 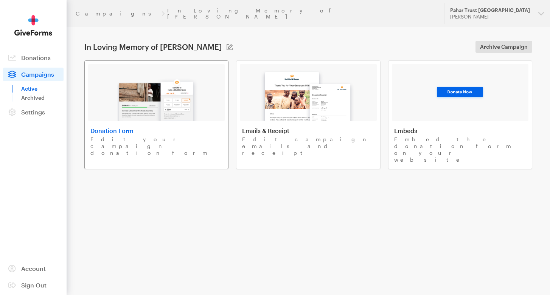 What do you see at coordinates (33, 112) in the screenshot?
I see `span: Settings` at bounding box center [33, 112].